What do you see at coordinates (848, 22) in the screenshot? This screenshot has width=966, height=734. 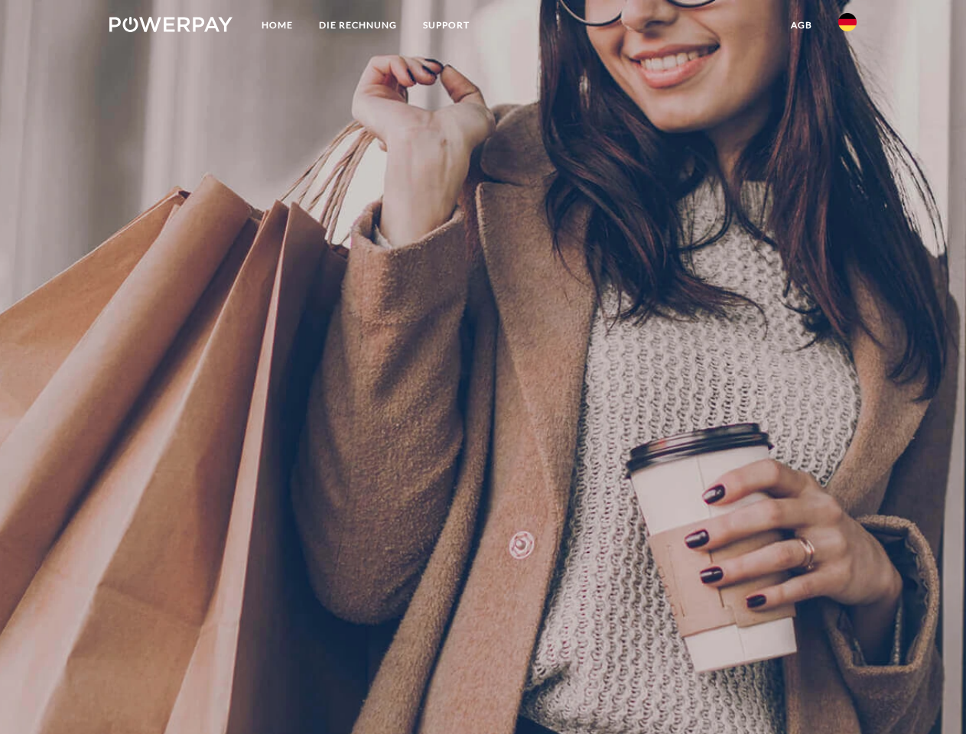 I see `img: de` at bounding box center [848, 22].